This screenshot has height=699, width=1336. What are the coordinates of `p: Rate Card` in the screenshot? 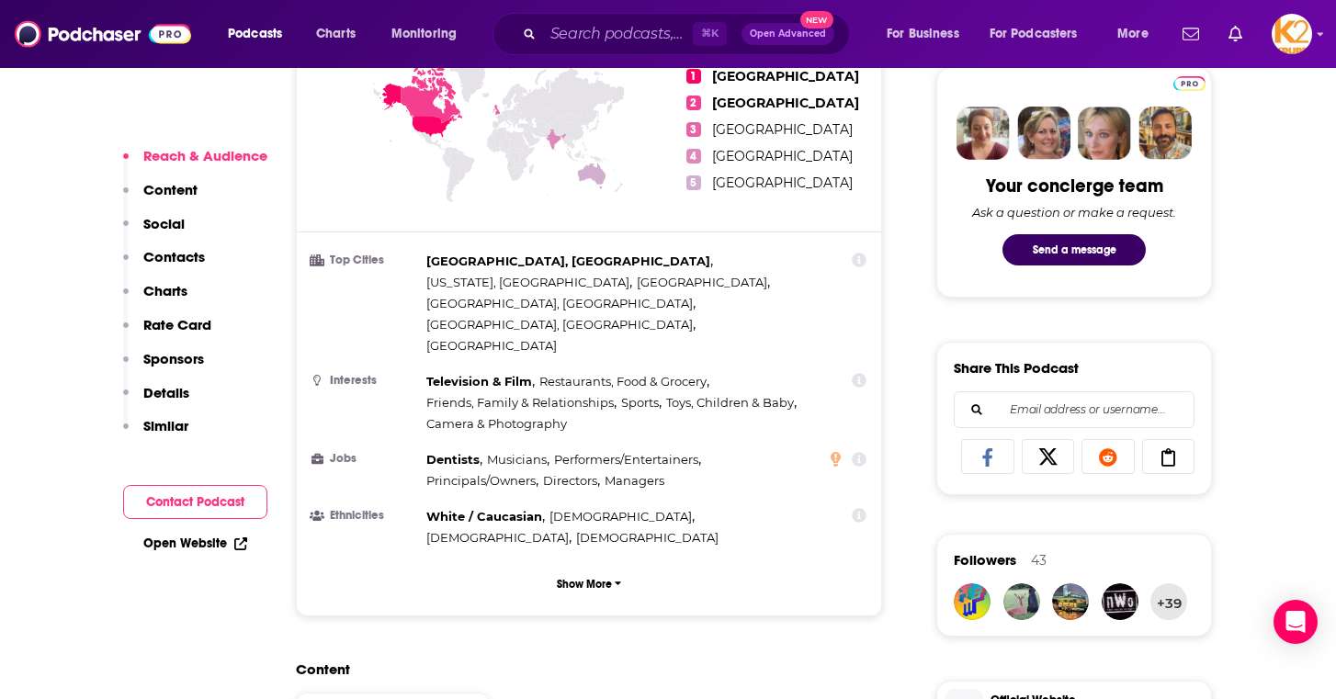 It's located at (177, 324).